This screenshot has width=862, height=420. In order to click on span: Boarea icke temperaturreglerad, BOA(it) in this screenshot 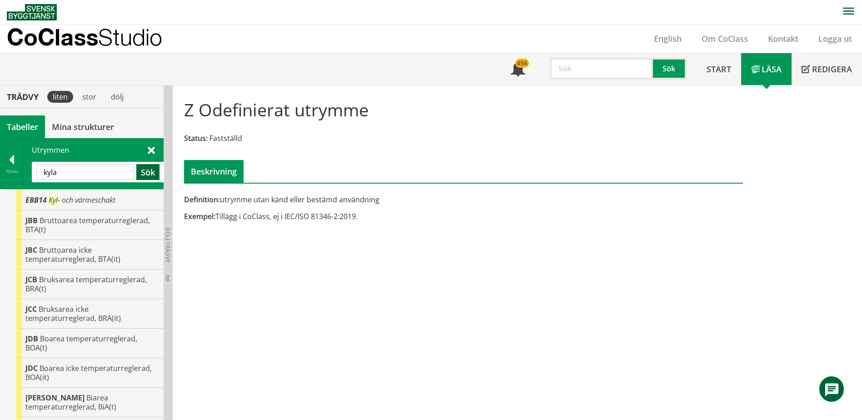, I will do `click(89, 372)`.